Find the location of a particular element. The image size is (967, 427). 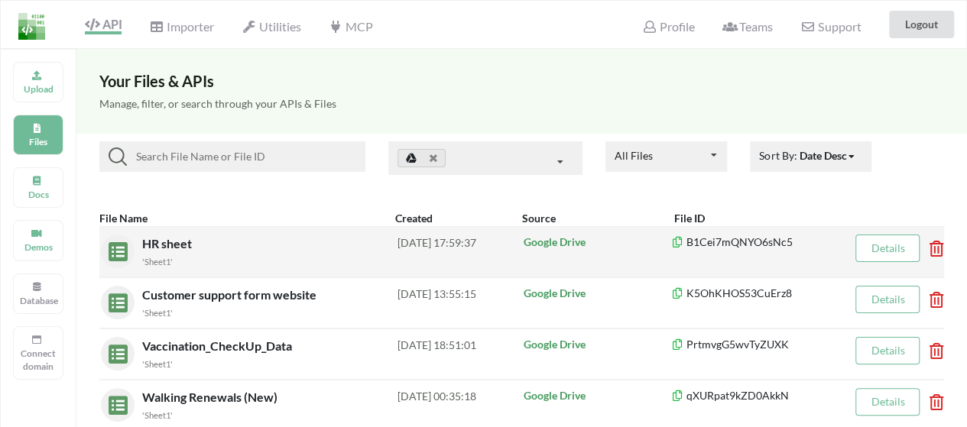

p: qXURpat9kZD0AkkN is located at coordinates (762, 396).